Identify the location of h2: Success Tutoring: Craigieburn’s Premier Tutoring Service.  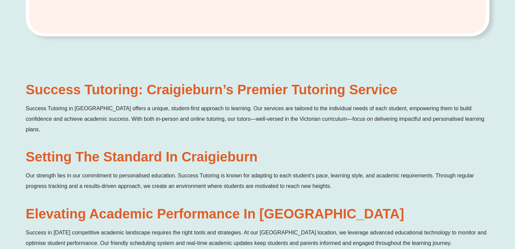
(257, 89).